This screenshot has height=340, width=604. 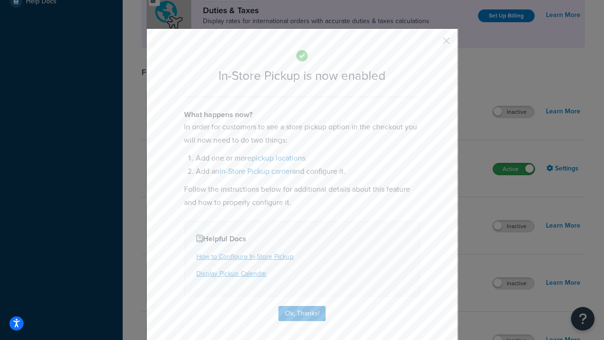 I want to click on a: Display Pickup Calendar, so click(x=231, y=273).